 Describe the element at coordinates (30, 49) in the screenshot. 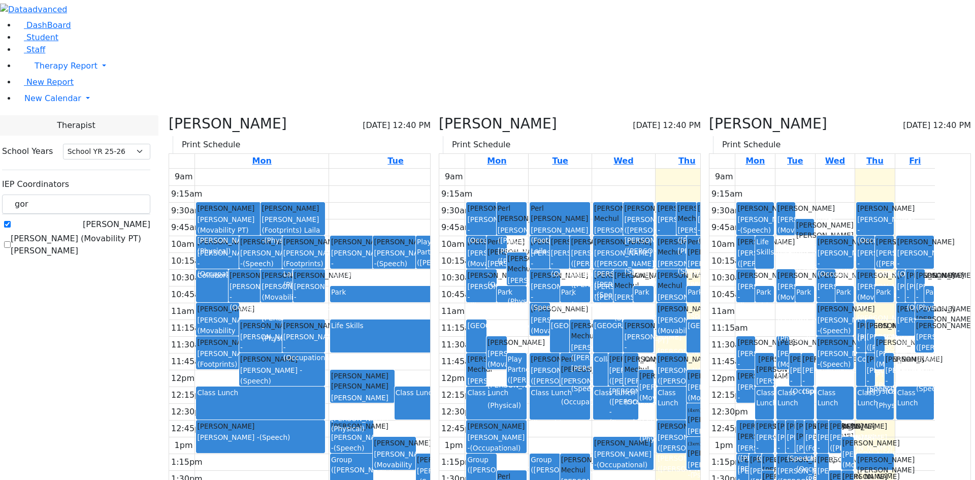

I see `a: Staff` at that location.